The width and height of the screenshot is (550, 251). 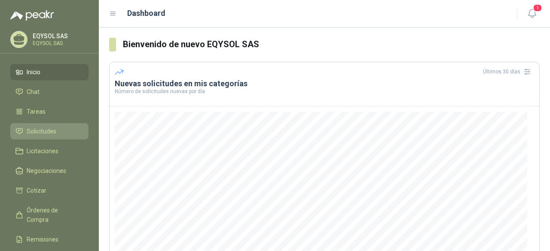 What do you see at coordinates (508, 72) in the screenshot?
I see `div: Últimos 30 días` at bounding box center [508, 72].